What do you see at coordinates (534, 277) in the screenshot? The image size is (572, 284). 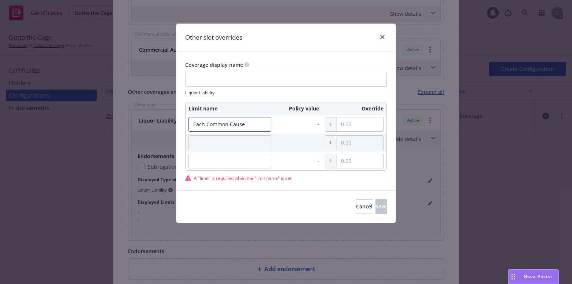 I see `button: Nova Assist` at bounding box center [534, 277].